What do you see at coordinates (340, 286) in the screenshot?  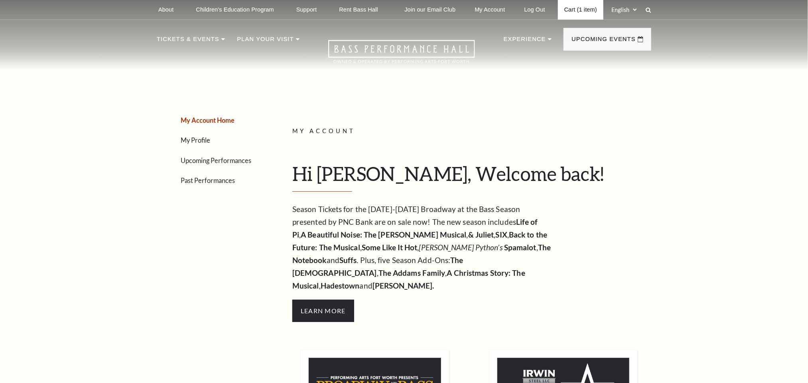 I see `strong: Hadestown` at bounding box center [340, 286].